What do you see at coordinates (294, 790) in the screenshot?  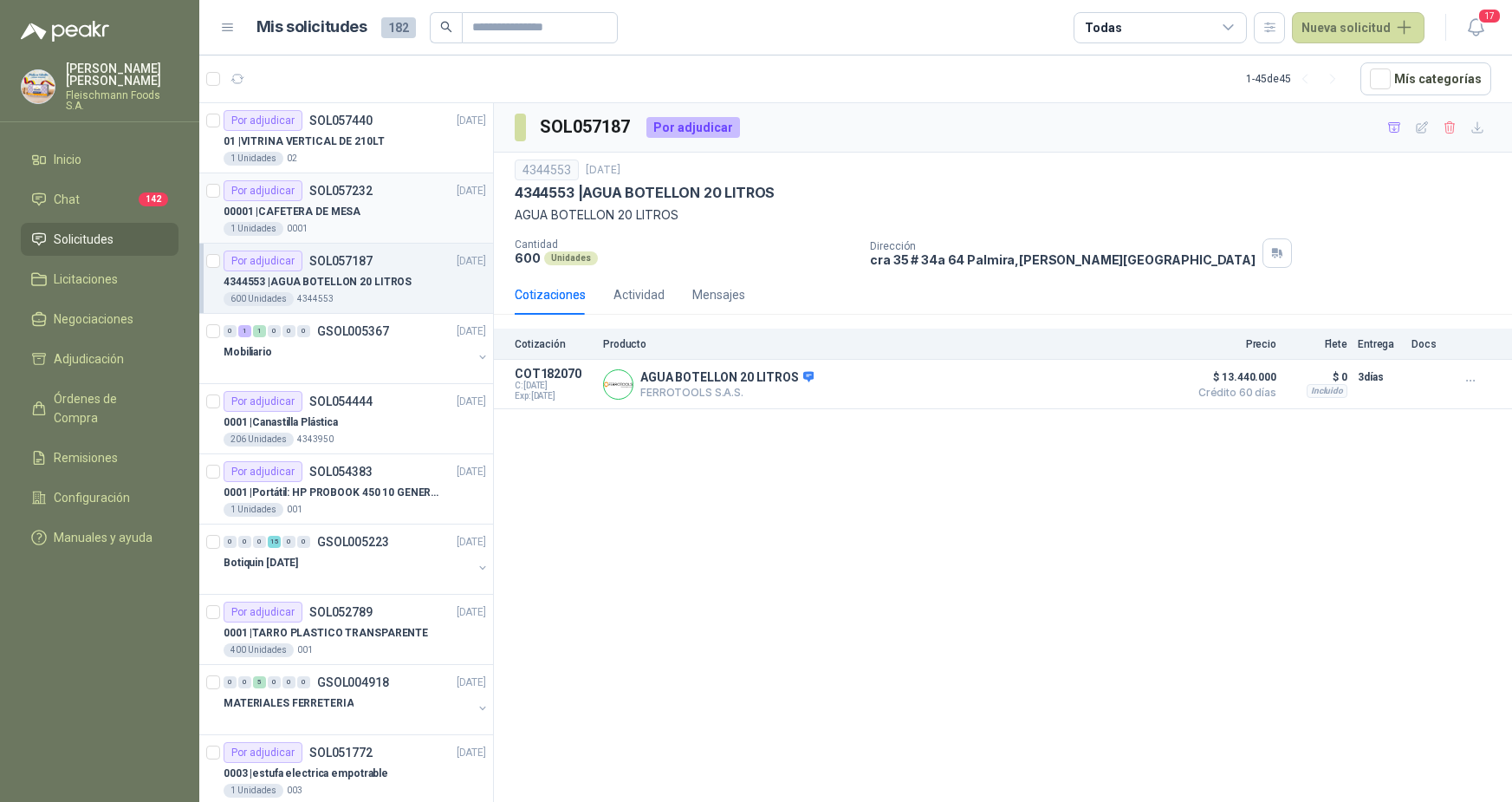 I see `p: 003` at bounding box center [294, 790].